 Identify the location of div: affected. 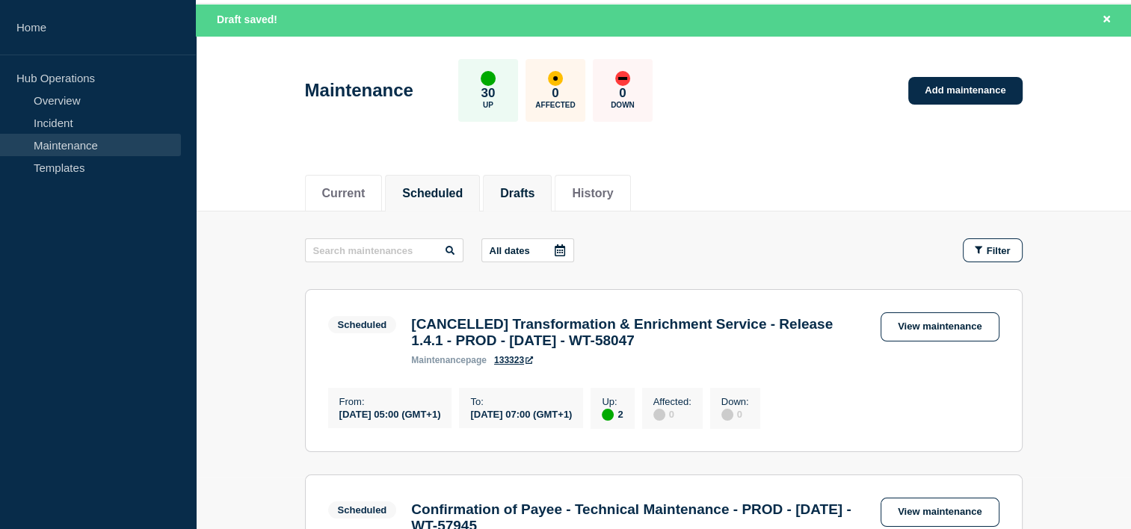
(555, 78).